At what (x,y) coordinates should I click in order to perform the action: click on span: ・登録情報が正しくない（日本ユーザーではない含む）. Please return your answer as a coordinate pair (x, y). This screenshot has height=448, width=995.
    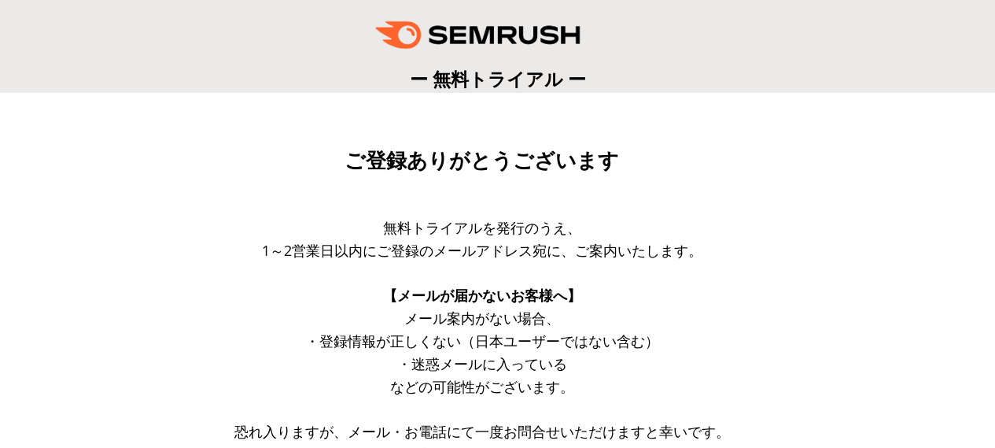
    Looking at the image, I should click on (482, 341).